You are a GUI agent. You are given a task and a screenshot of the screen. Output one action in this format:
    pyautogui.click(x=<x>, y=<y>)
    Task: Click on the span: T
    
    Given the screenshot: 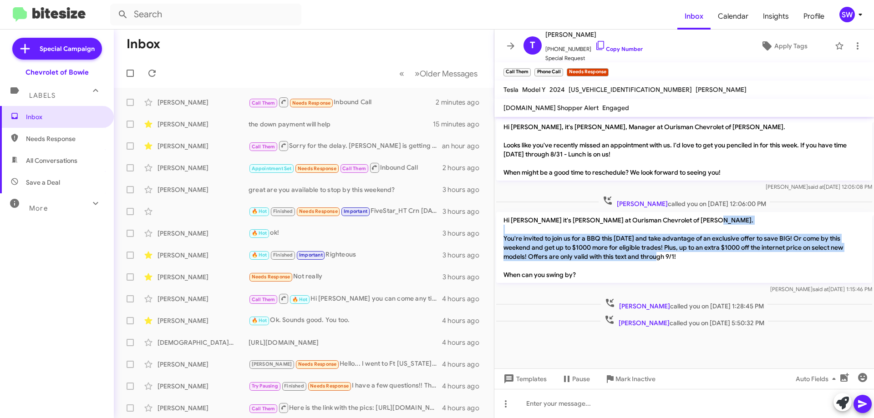 What is the action you would take?
    pyautogui.click(x=533, y=46)
    